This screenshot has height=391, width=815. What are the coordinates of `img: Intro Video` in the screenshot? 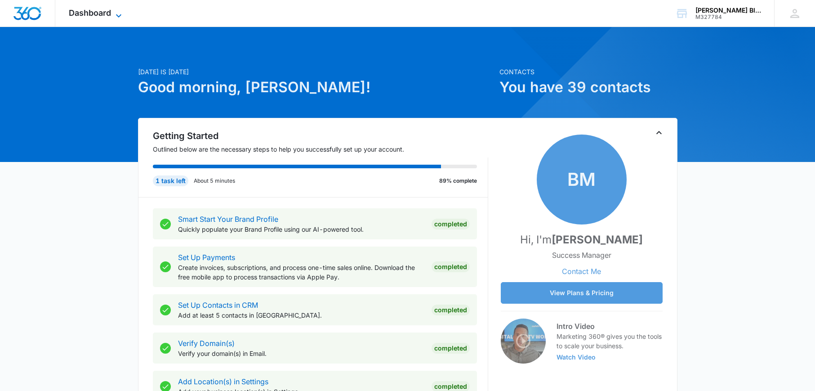 It's located at (523, 341).